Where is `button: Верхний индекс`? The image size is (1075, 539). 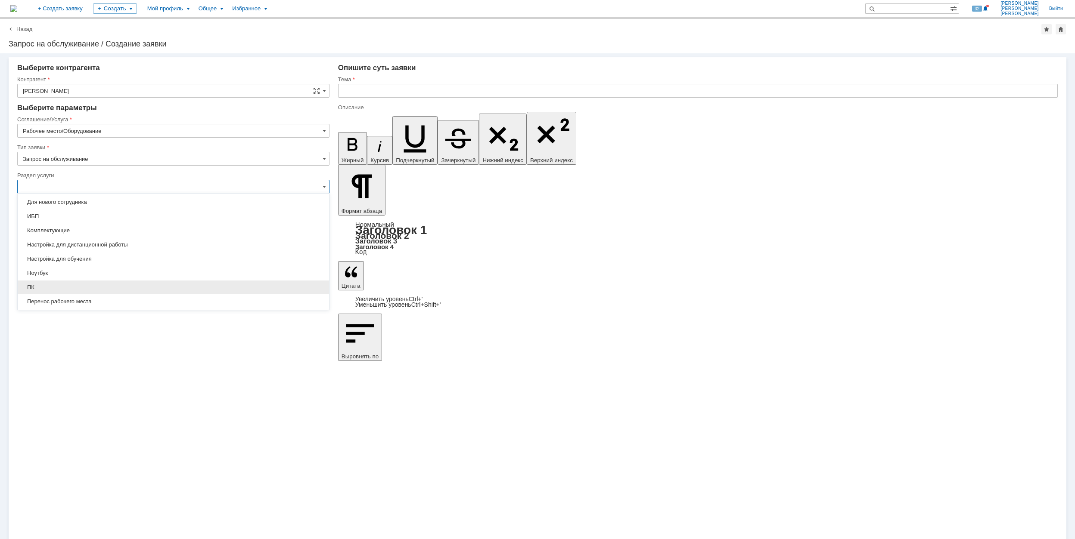 button: Верхний индекс is located at coordinates (551, 138).